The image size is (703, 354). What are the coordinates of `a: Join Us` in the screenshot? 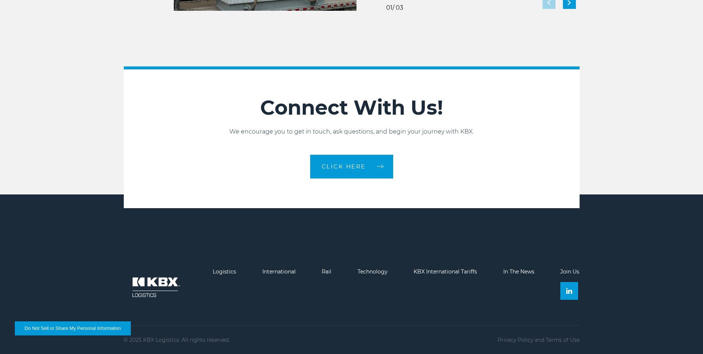 It's located at (570, 271).